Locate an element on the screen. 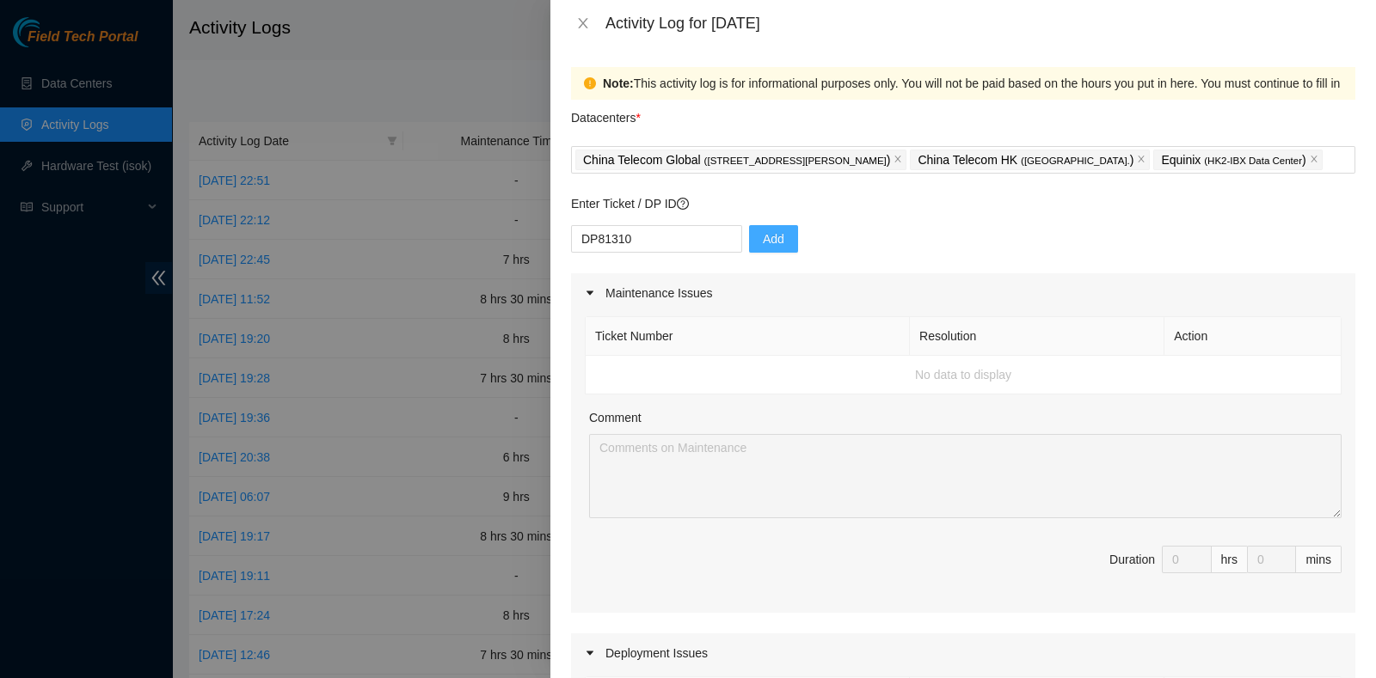 The width and height of the screenshot is (1376, 678). th: Action is located at coordinates (1253, 336).